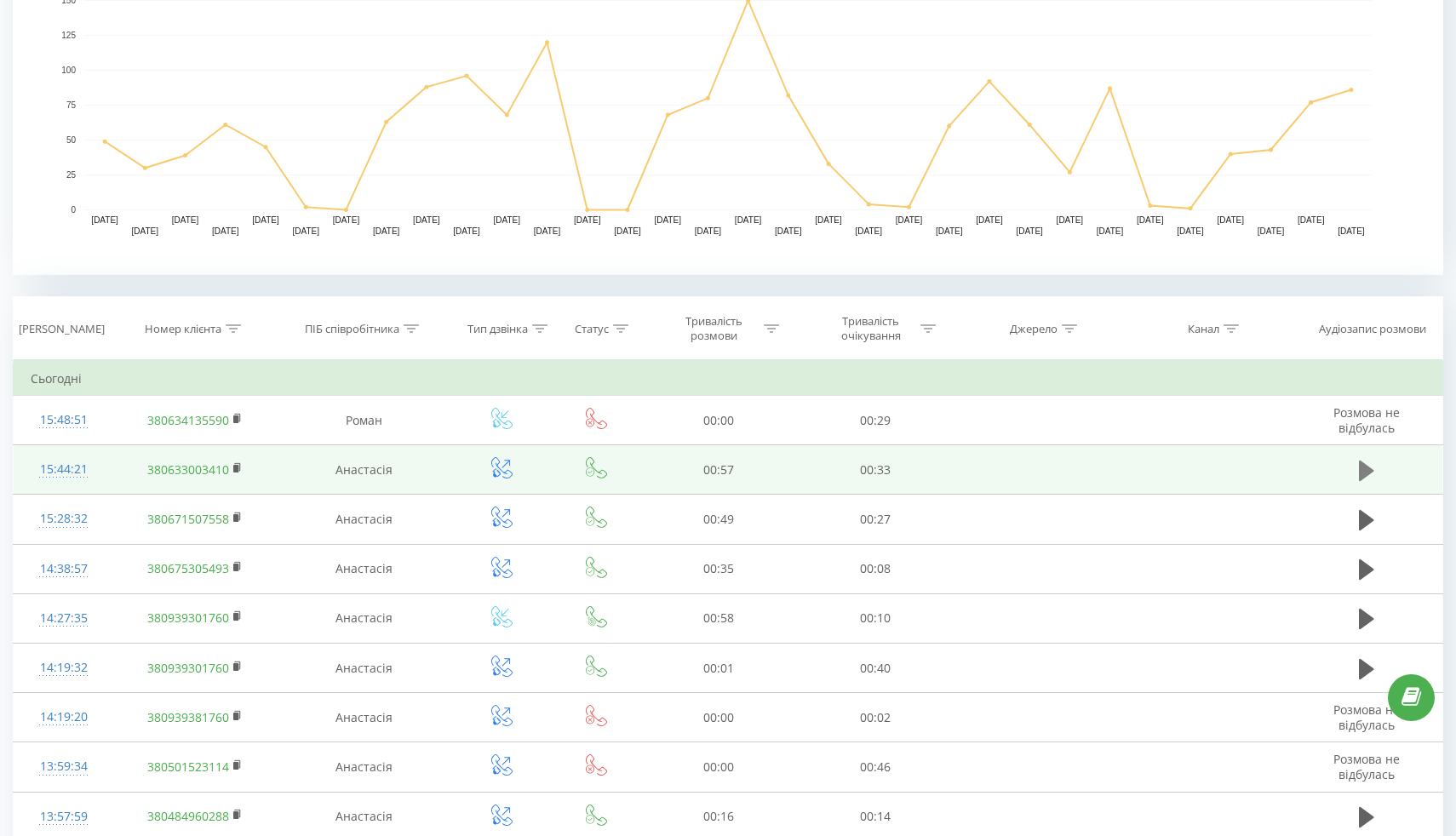 Image resolution: width=1456 pixels, height=836 pixels. Describe the element at coordinates (63, 618) in the screenshot. I see `div: 14:27:35` at that location.